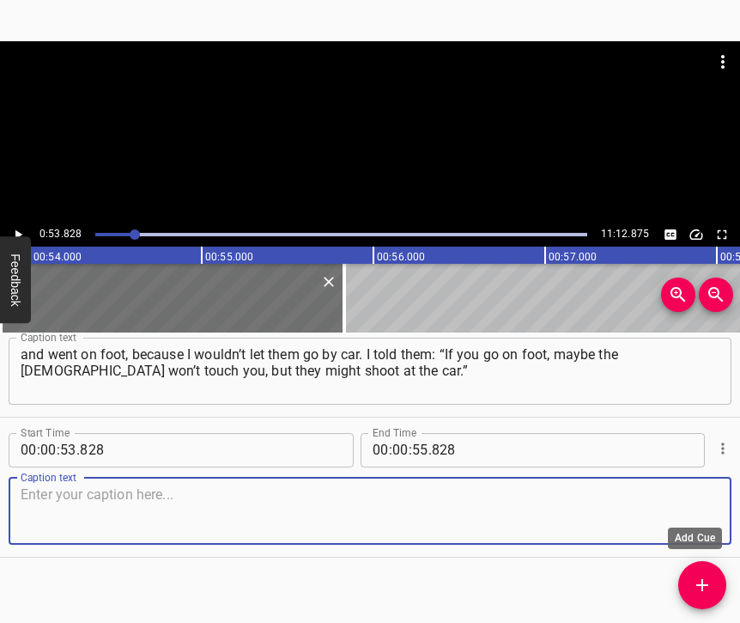 Image resolution: width=740 pixels, height=623 pixels. I want to click on button: Change Playback Speed, so click(697, 234).